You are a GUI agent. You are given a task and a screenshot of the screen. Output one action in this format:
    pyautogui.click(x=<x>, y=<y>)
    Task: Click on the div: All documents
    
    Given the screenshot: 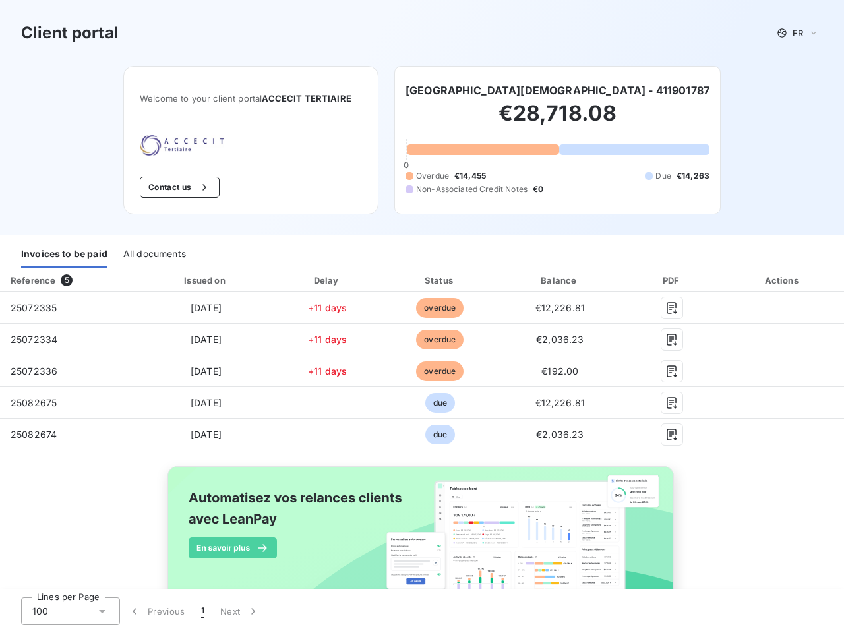 What is the action you would take?
    pyautogui.click(x=154, y=254)
    